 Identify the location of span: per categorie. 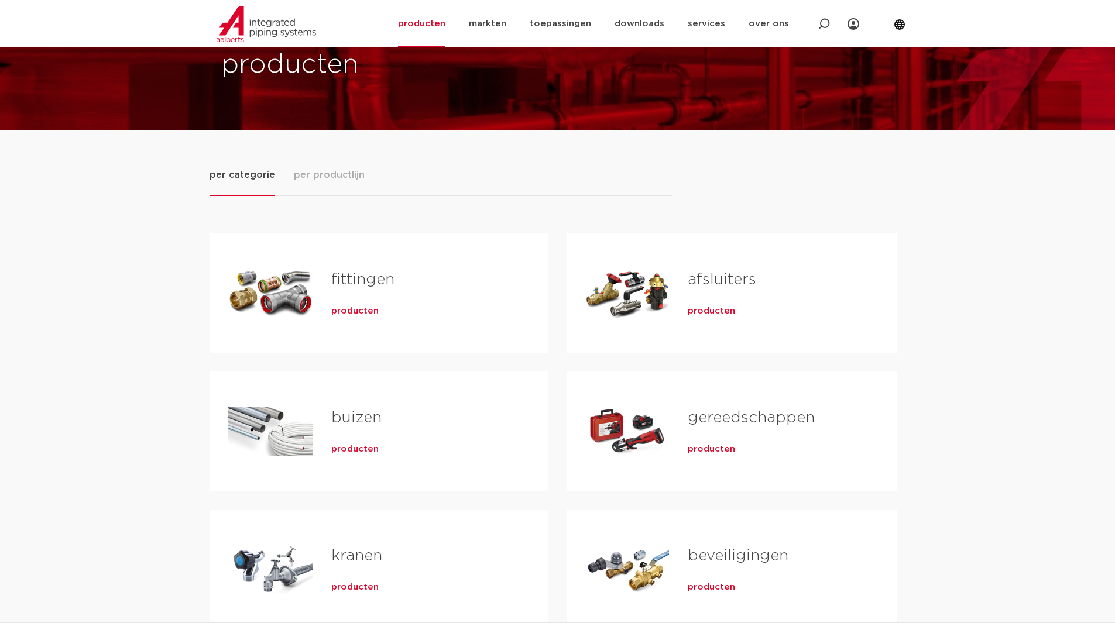
(242, 175).